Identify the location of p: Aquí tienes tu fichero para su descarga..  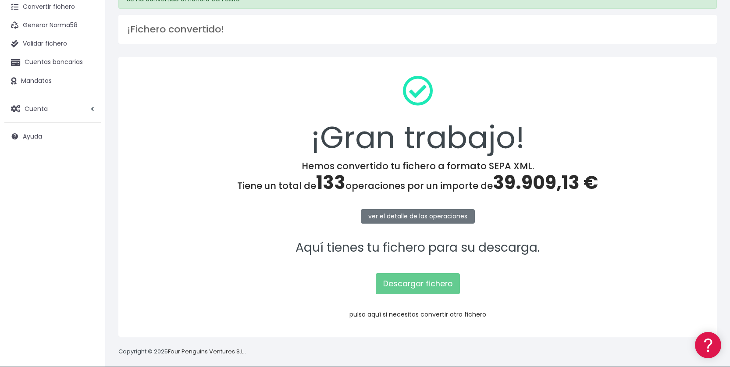
(417, 248).